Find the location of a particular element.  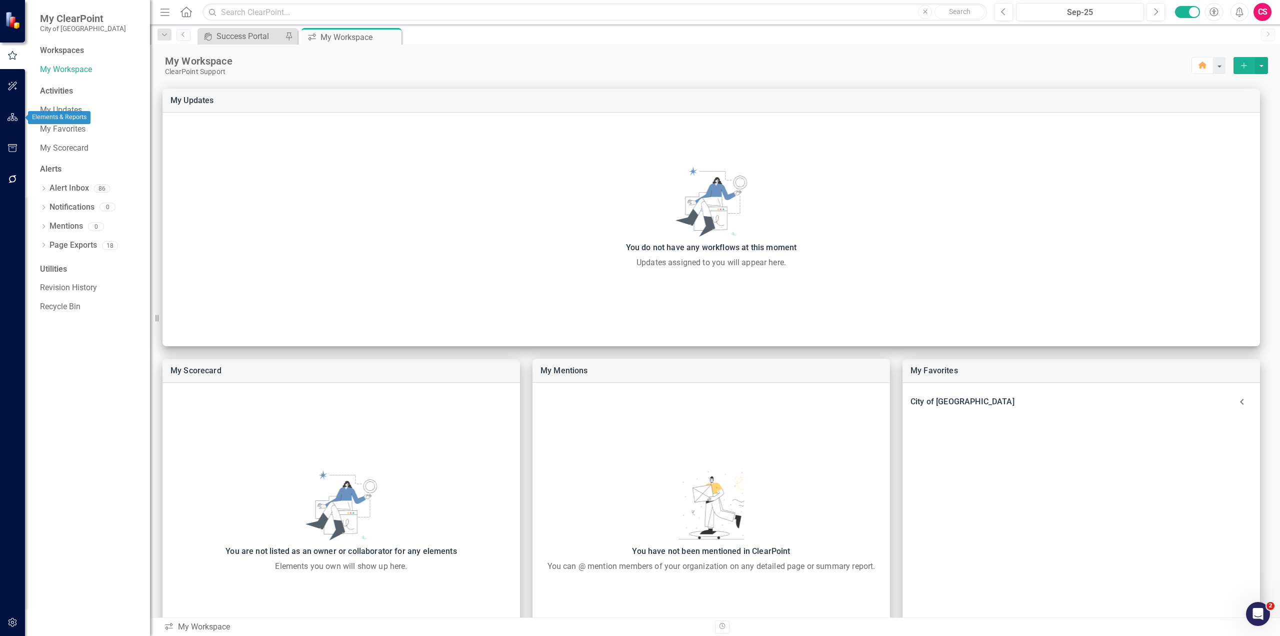

a: Alert Inbox is located at coordinates (69, 188).